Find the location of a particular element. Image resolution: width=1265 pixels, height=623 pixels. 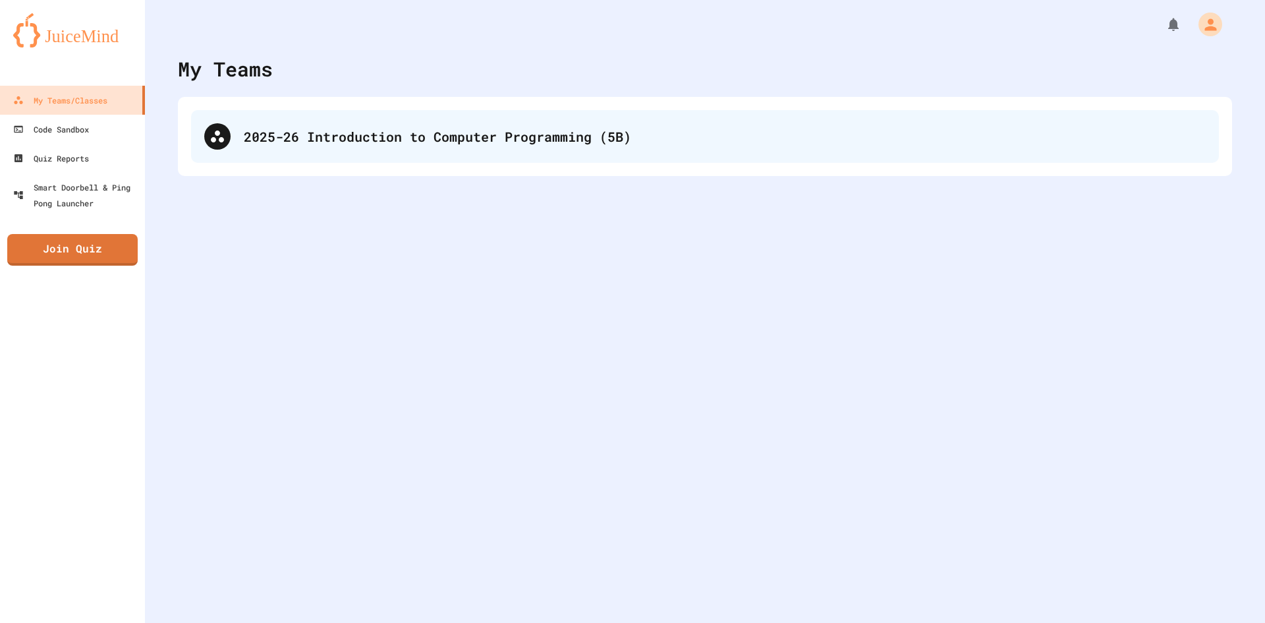

a: Join Quiz is located at coordinates (72, 250).